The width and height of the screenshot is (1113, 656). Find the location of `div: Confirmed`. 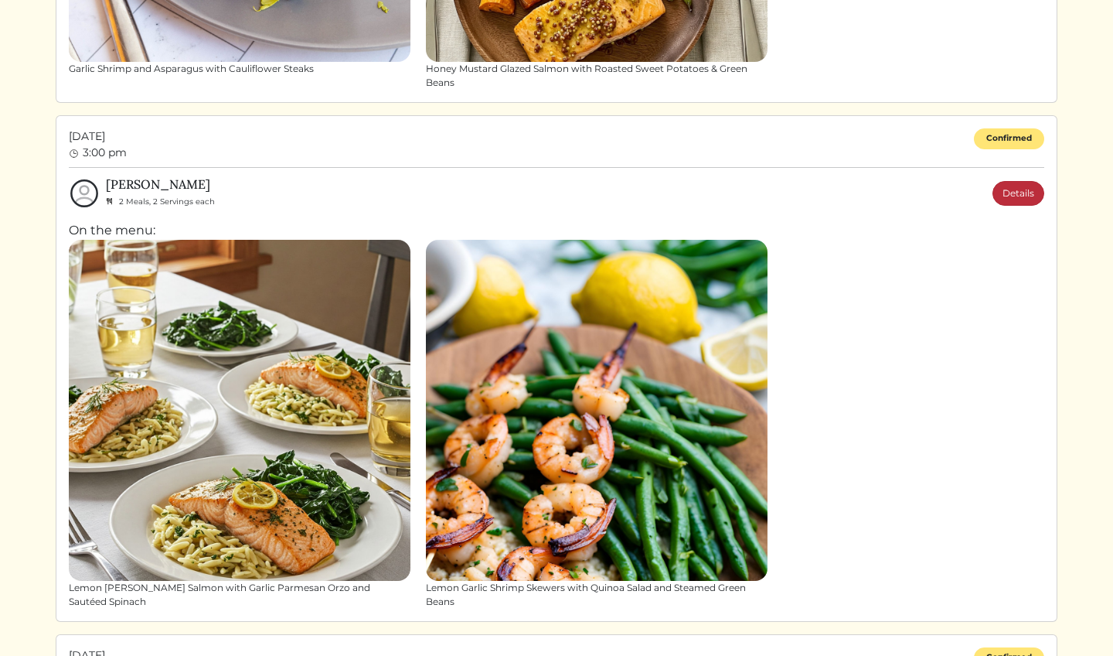

div: Confirmed is located at coordinates (1009, 138).